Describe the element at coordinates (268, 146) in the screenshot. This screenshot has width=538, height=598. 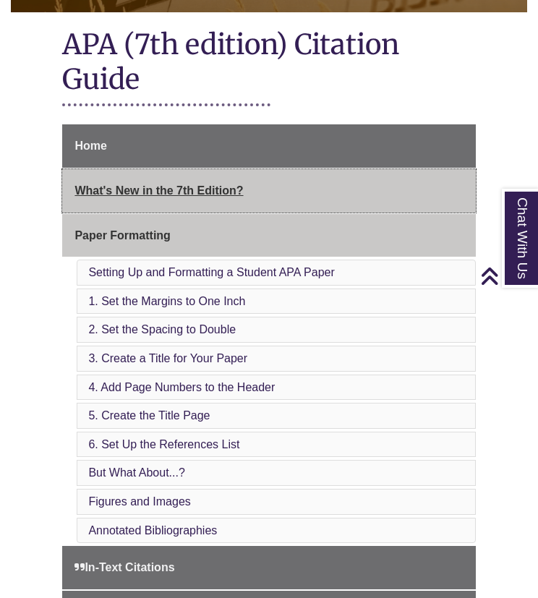
I see `a: Home` at that location.